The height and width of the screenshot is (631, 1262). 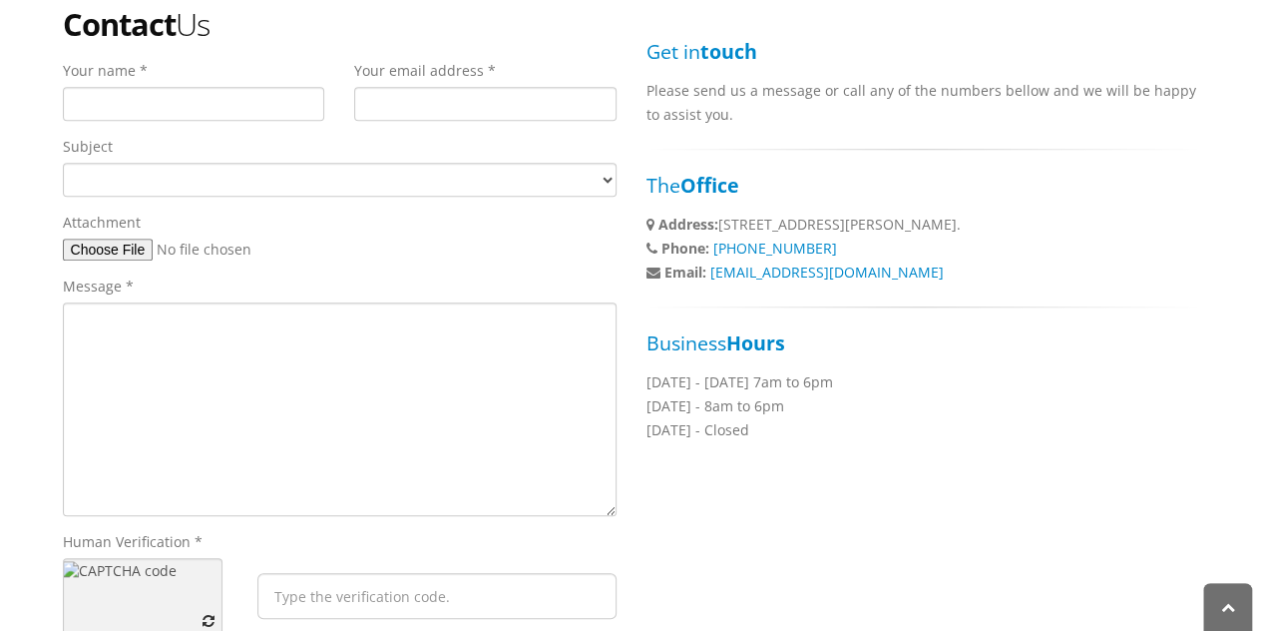 What do you see at coordinates (133, 542) in the screenshot?
I see `label: Human Verification *` at bounding box center [133, 542].